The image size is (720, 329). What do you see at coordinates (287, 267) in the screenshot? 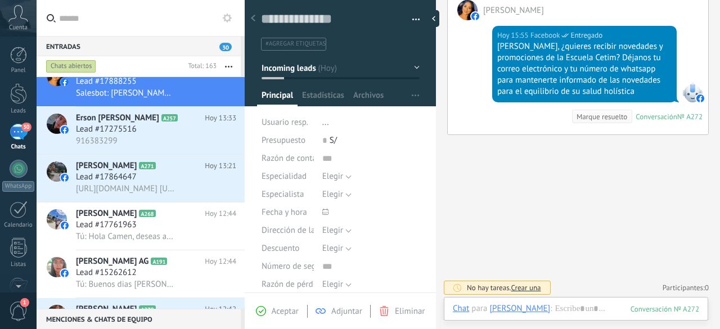
I see `div: Número de seguro` at bounding box center [287, 267].